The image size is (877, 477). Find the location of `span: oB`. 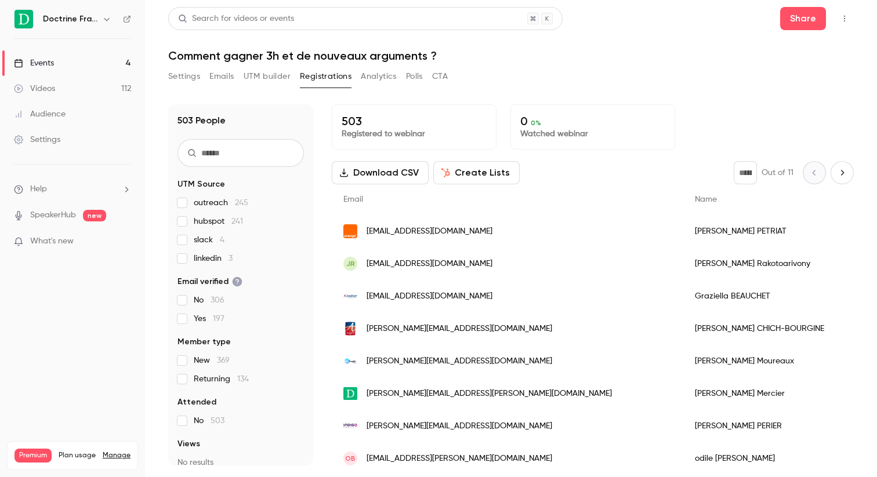

span: oB is located at coordinates (350, 459).